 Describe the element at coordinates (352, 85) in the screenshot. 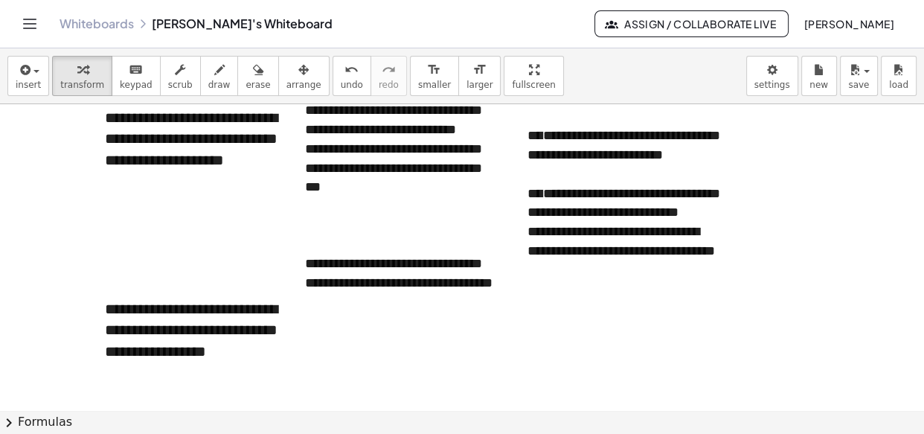

I see `span: undo` at that location.